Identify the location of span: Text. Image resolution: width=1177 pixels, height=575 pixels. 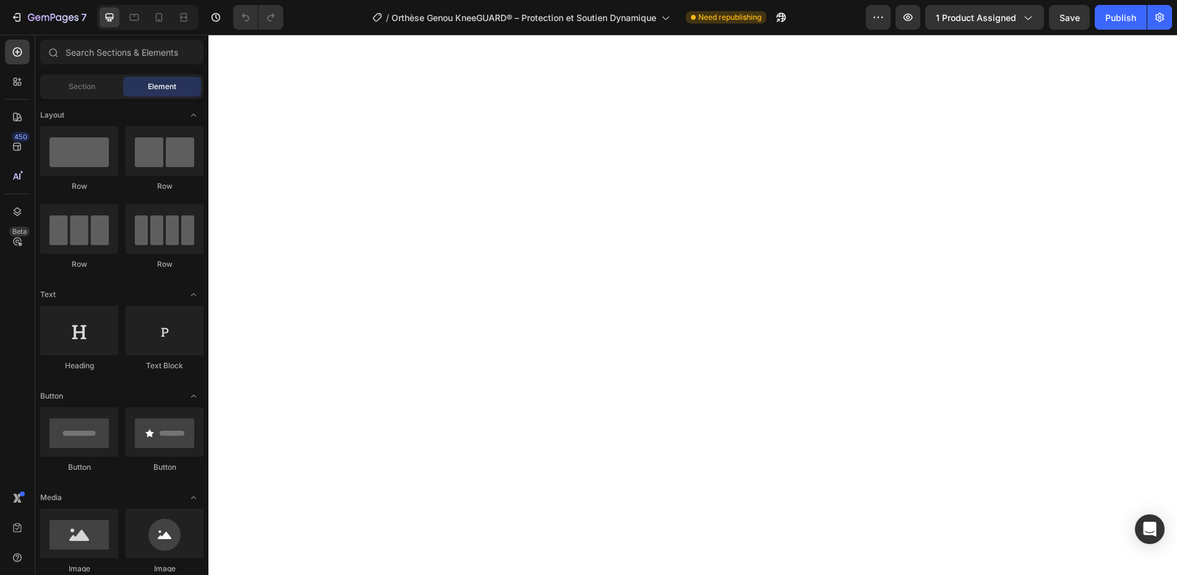
(48, 295).